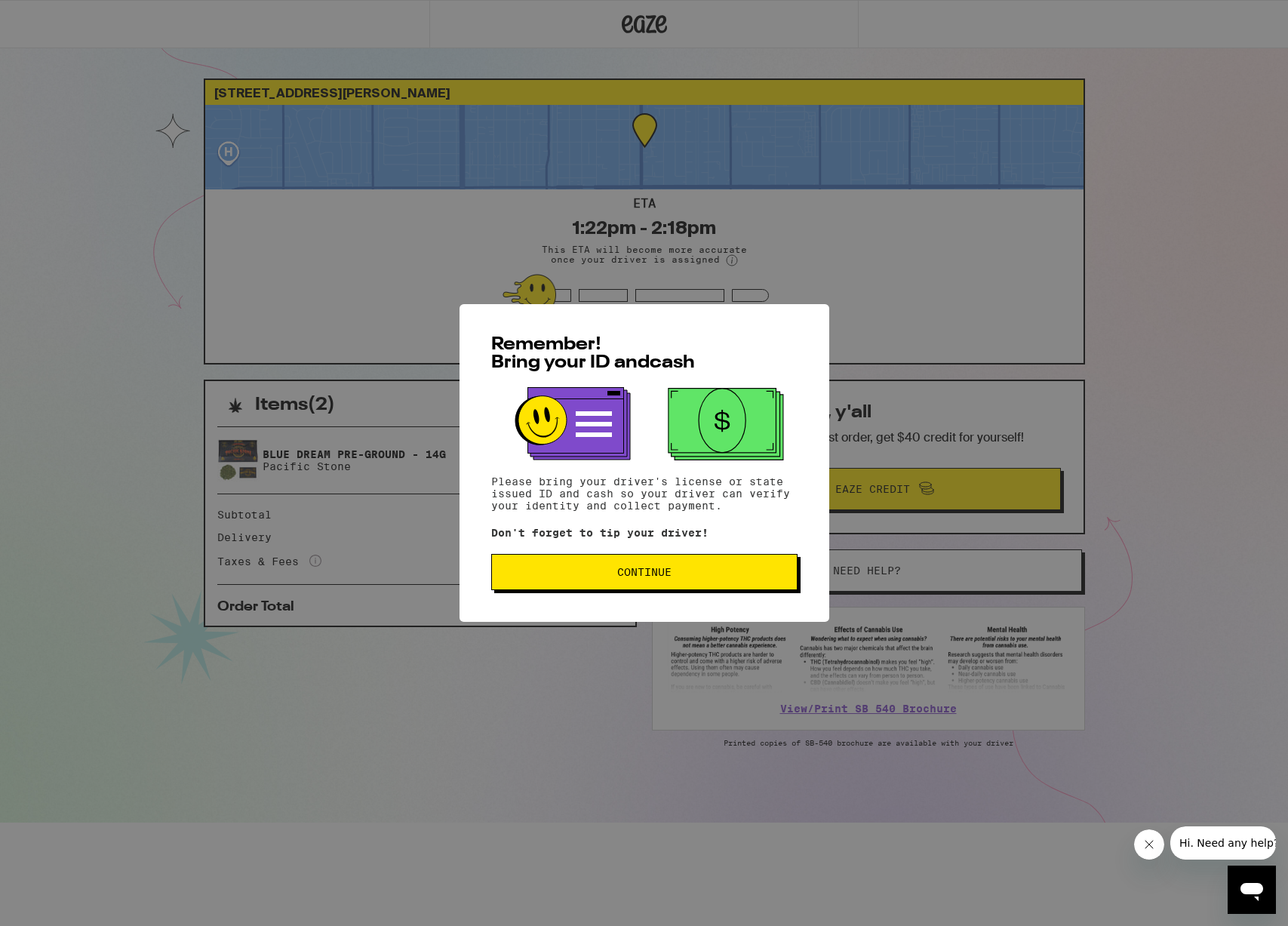  Describe the element at coordinates (644, 572) in the screenshot. I see `span: Continue` at that location.